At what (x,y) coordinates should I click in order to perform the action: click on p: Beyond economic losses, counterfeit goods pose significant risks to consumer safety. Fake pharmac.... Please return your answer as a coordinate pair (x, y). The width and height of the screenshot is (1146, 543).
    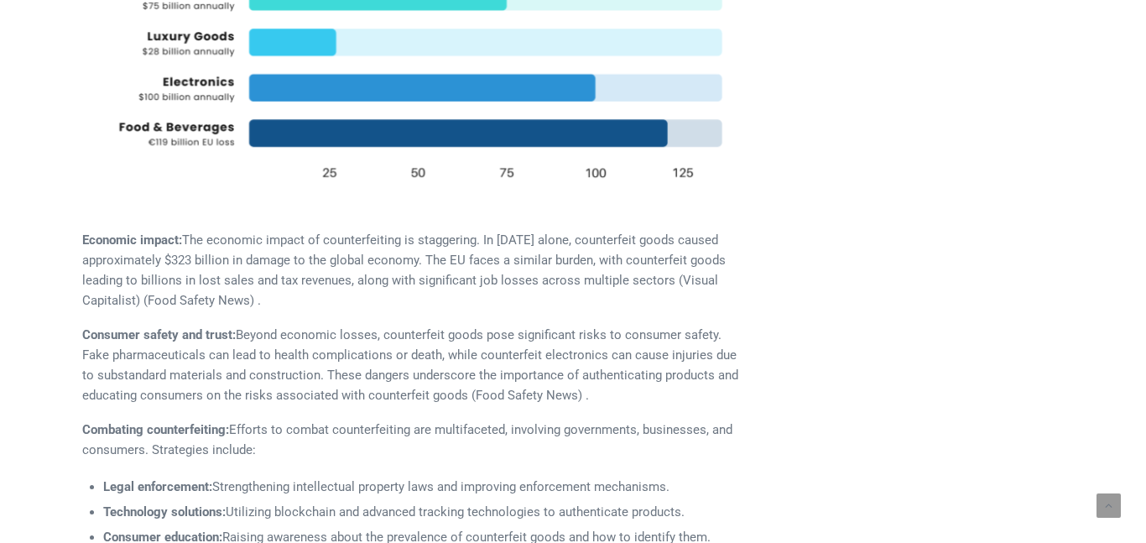
    Looking at the image, I should click on (412, 365).